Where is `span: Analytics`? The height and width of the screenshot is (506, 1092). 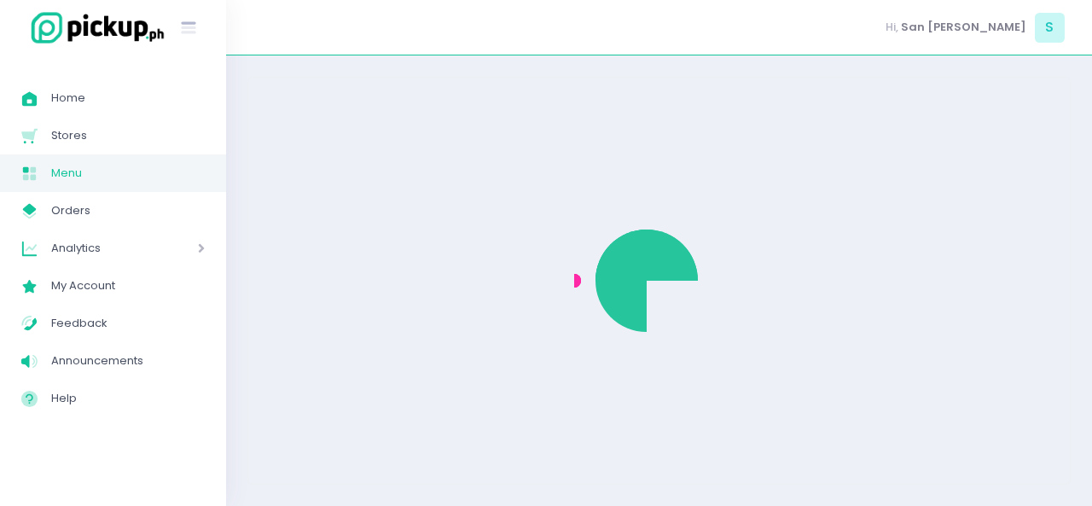 span: Analytics is located at coordinates (100, 248).